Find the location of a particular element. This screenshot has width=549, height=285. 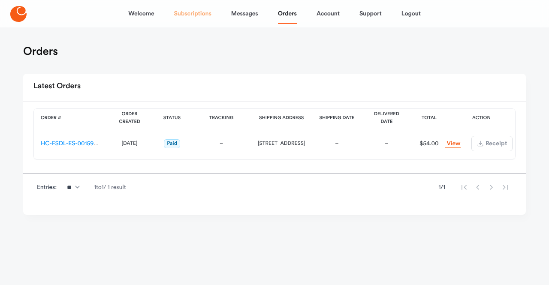

th: Status is located at coordinates (172, 118).